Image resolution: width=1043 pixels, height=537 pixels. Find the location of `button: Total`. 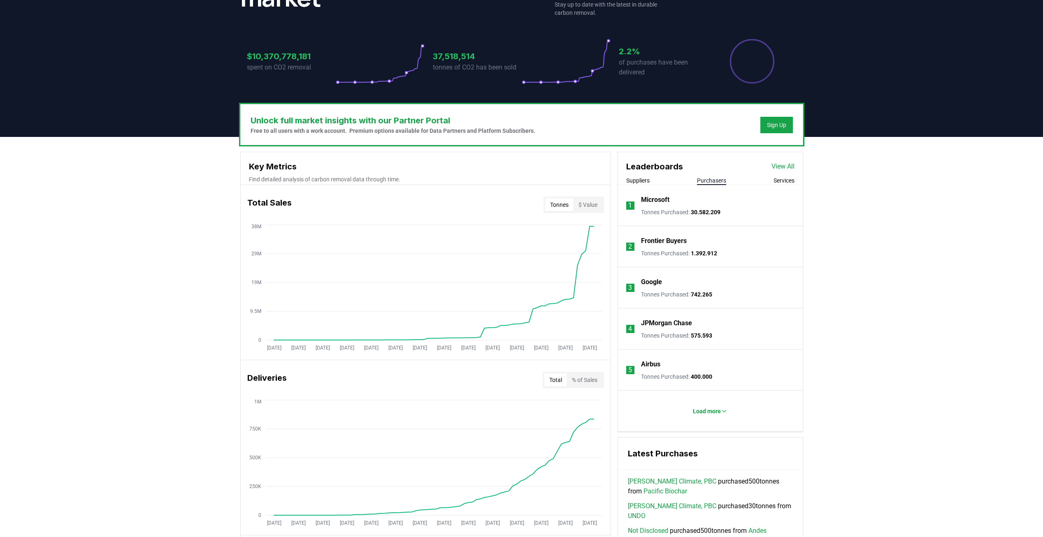

button: Total is located at coordinates (555, 380).